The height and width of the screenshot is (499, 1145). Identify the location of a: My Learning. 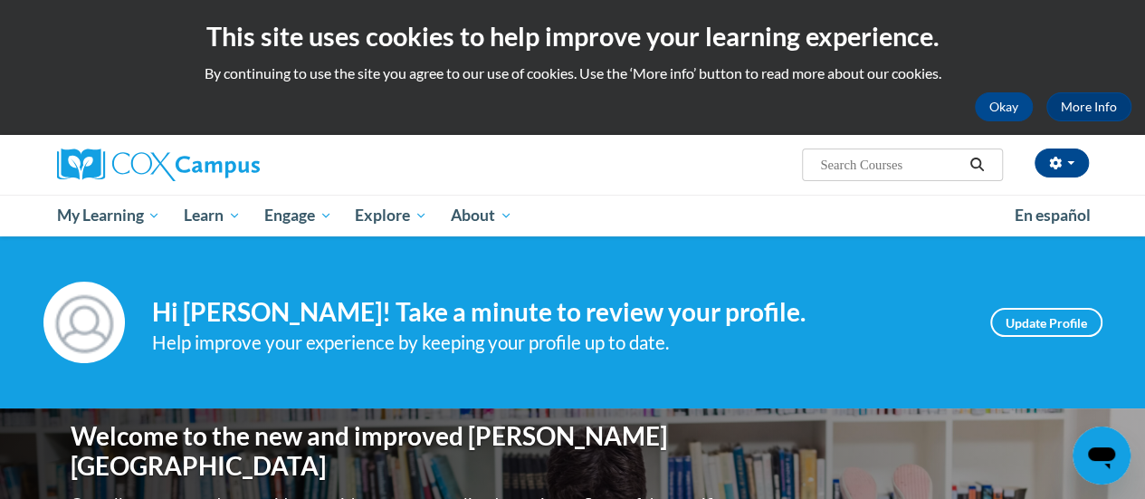
(109, 215).